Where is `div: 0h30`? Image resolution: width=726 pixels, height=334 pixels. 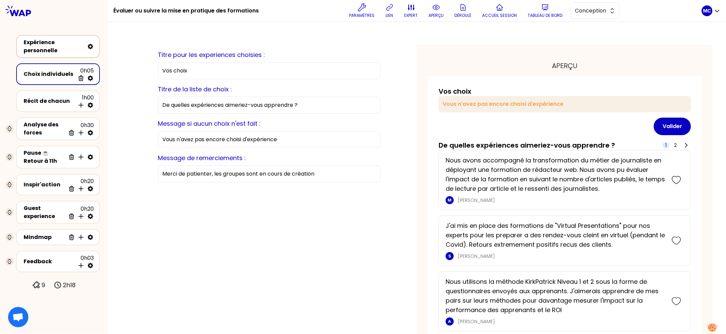 div: 0h30 is located at coordinates (80, 129).